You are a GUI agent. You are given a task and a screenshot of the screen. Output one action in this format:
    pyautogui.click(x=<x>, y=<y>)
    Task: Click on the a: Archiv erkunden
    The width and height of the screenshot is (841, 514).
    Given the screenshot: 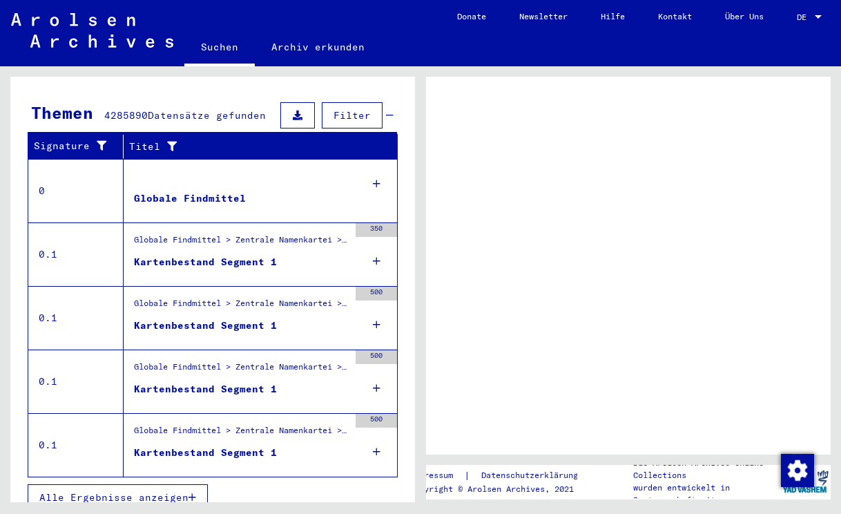 What is the action you would take?
    pyautogui.click(x=318, y=47)
    